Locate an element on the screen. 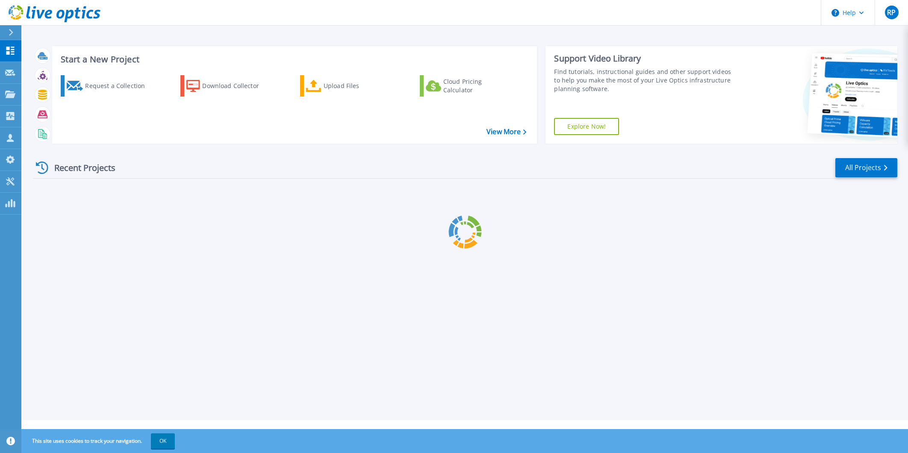 The height and width of the screenshot is (453, 908). div: Download Collector is located at coordinates (237, 86).